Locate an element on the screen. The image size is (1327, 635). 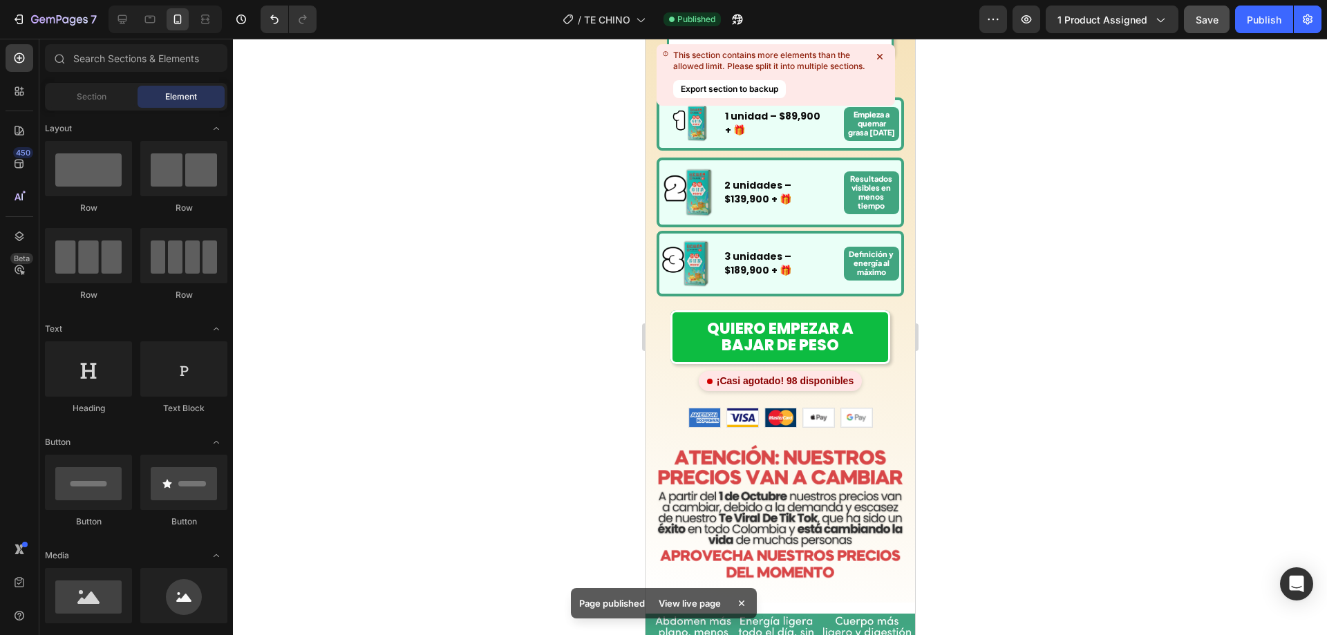
span: TE CHINO is located at coordinates (607, 19).